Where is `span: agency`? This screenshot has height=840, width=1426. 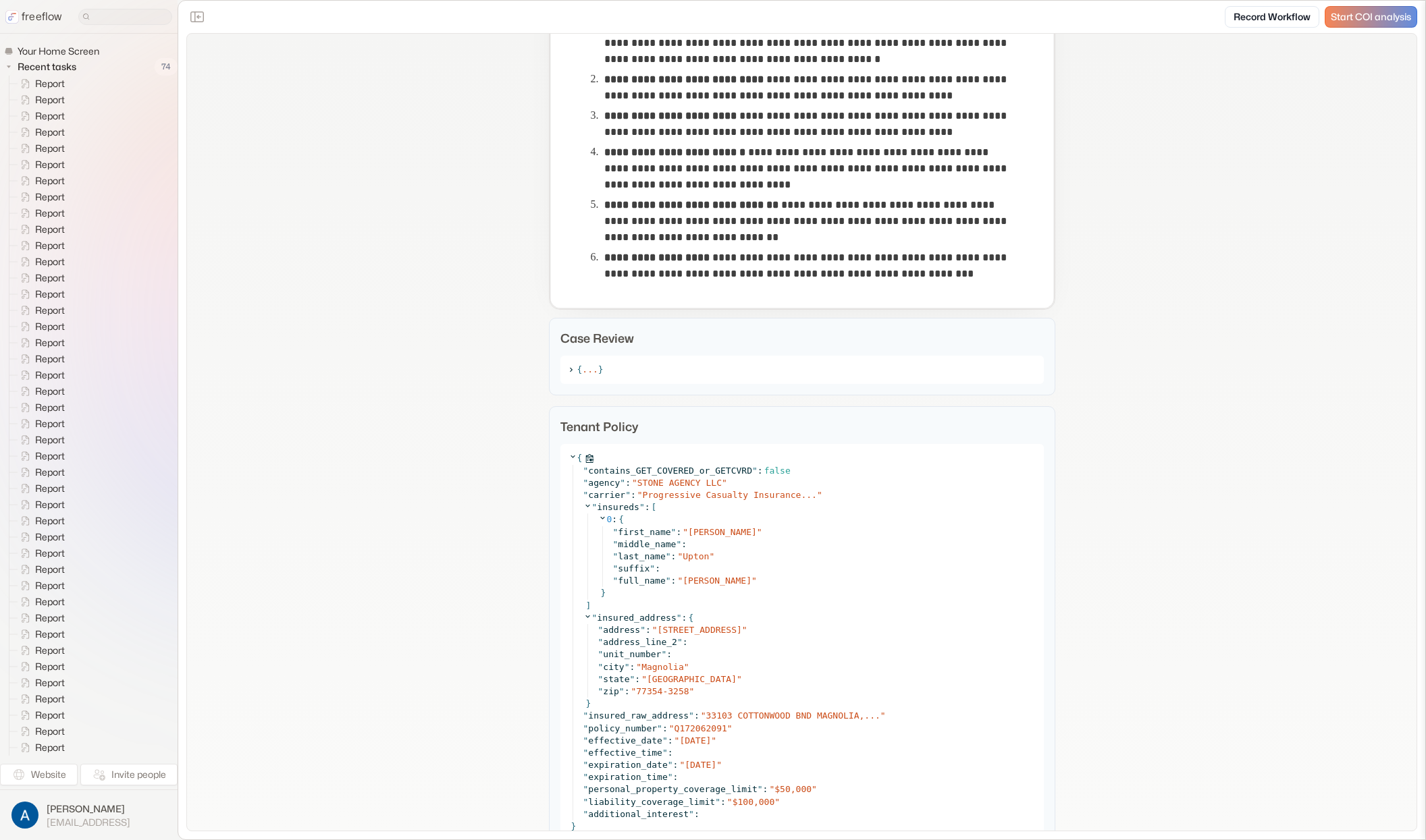
span: agency is located at coordinates (603, 483).